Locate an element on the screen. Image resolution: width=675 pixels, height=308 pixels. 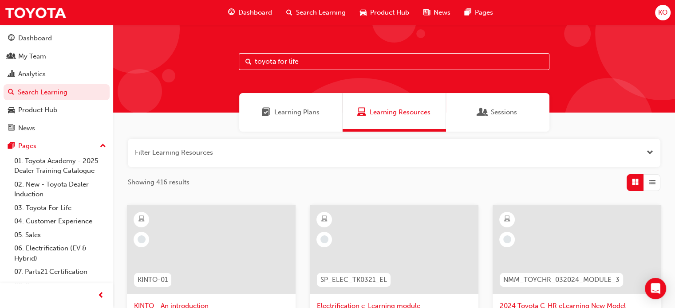
button: DashboardMy TeamAnalyticsSearch LearningProduct HubNews is located at coordinates (56, 83).